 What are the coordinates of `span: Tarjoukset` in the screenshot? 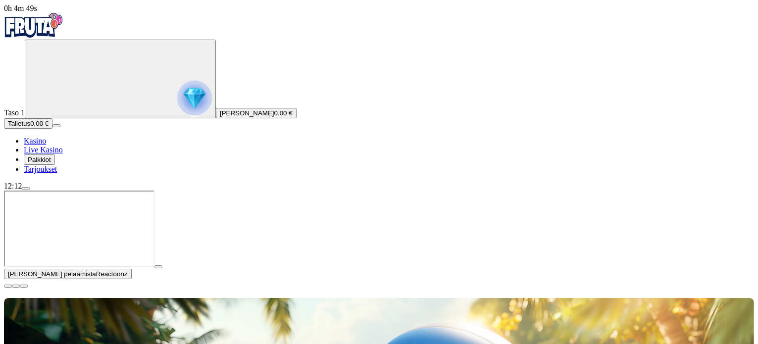 It's located at (40, 169).